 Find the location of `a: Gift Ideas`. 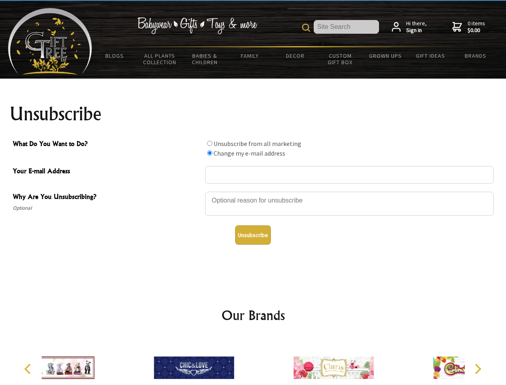

a: Gift Ideas is located at coordinates (430, 56).